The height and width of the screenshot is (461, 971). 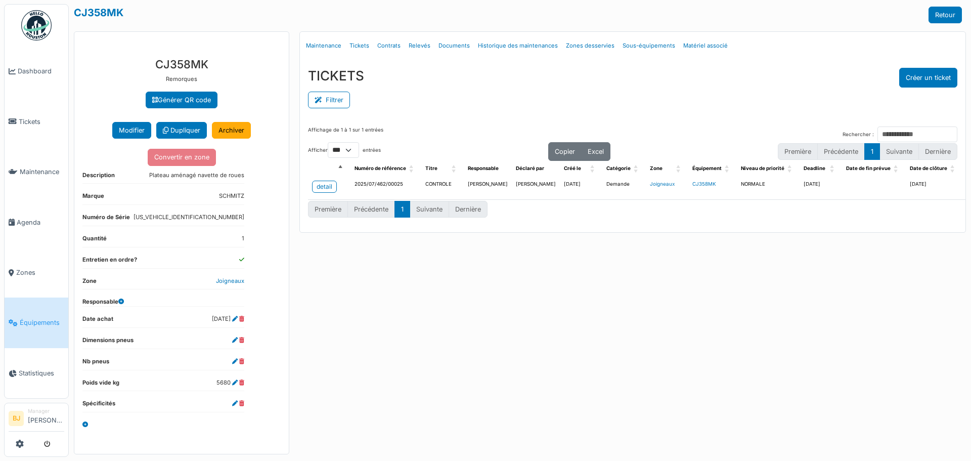 I want to click on dd: 1, so click(x=243, y=238).